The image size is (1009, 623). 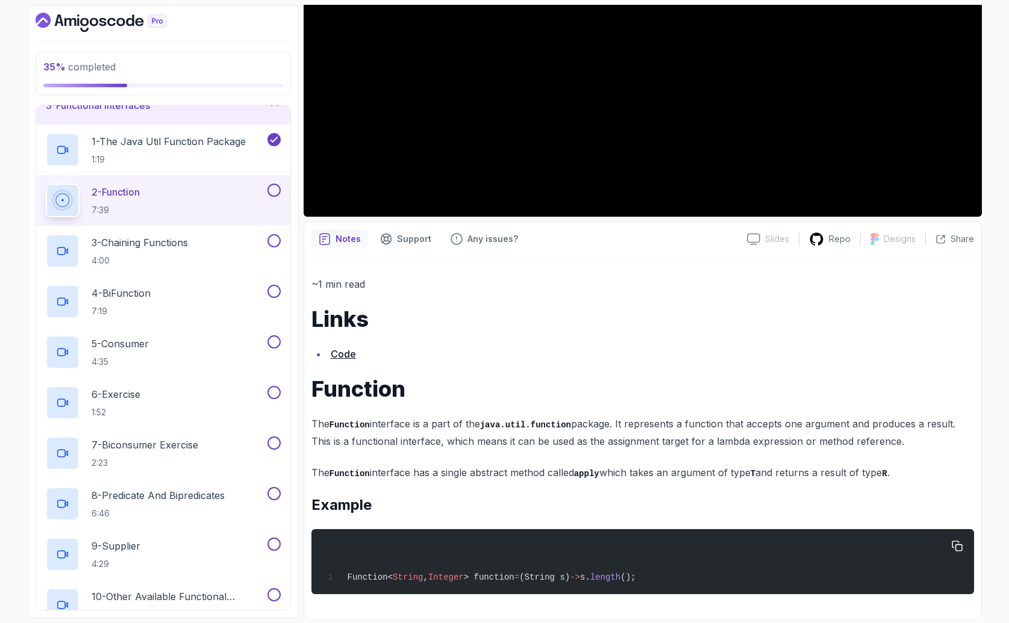 What do you see at coordinates (145, 445) in the screenshot?
I see `p: 7 - Biconsumer Exercise` at bounding box center [145, 445].